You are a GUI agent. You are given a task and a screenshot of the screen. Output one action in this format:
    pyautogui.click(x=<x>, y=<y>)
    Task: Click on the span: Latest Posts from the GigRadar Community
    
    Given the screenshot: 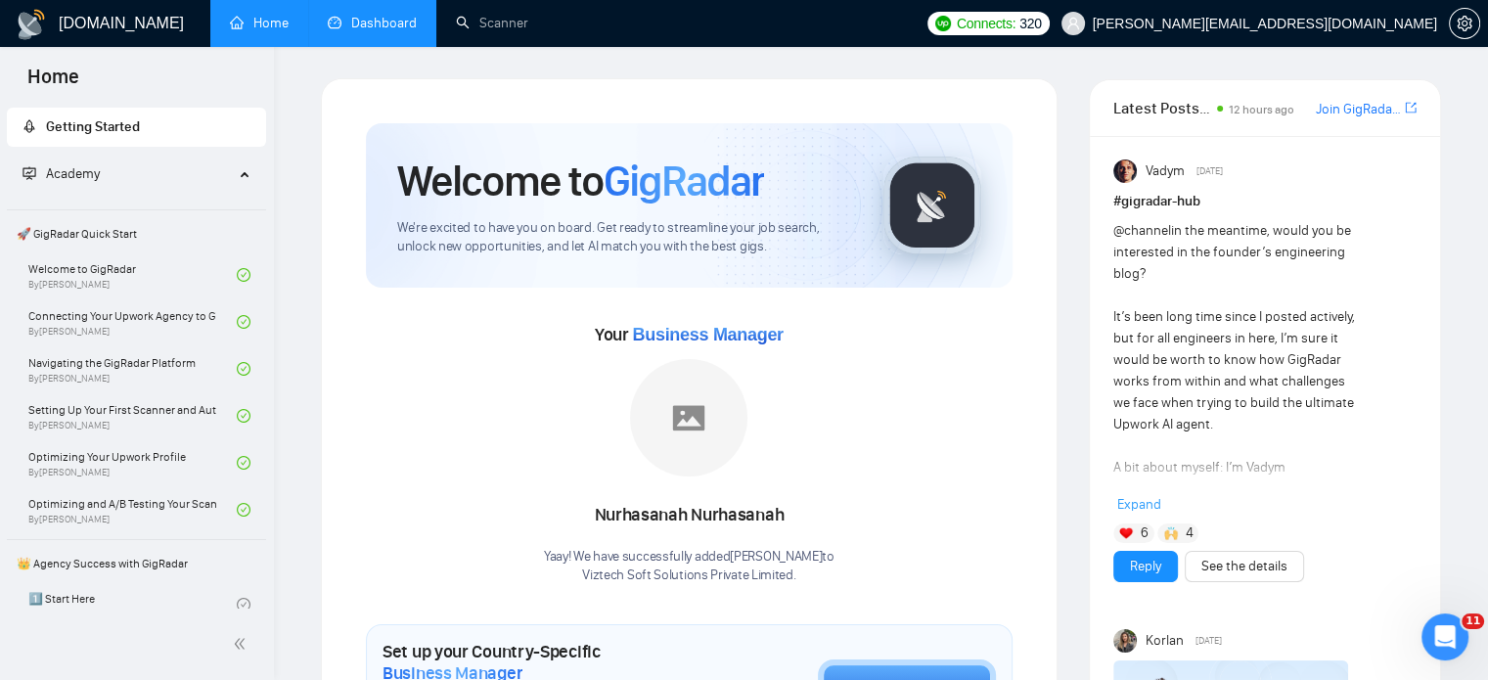 What is the action you would take?
    pyautogui.click(x=1162, y=108)
    